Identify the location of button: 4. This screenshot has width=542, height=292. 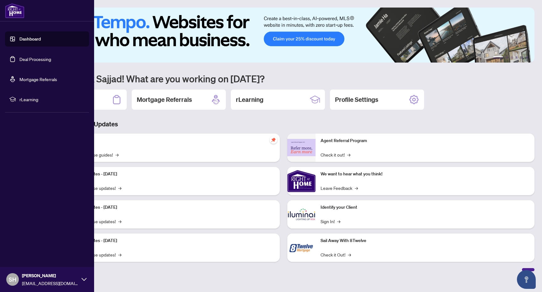
(517, 57).